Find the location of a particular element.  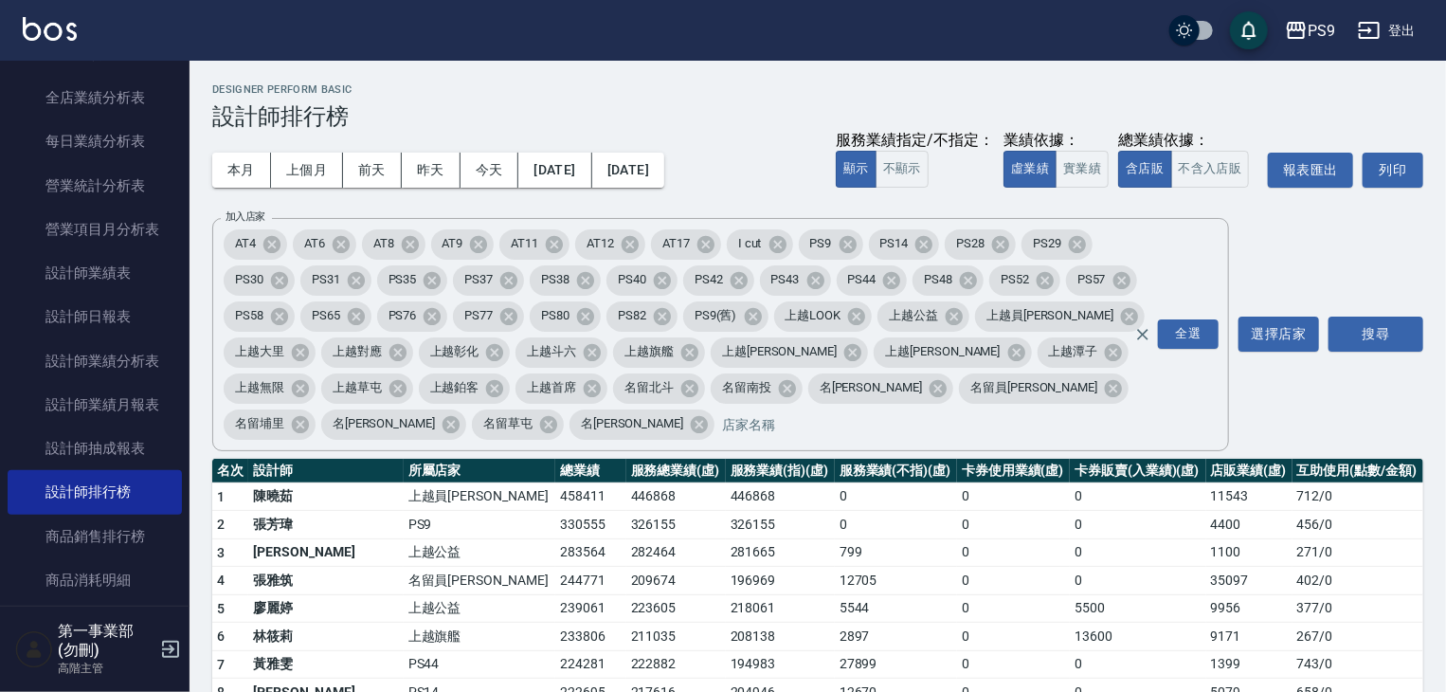

td: 330555 is located at coordinates (590, 525).